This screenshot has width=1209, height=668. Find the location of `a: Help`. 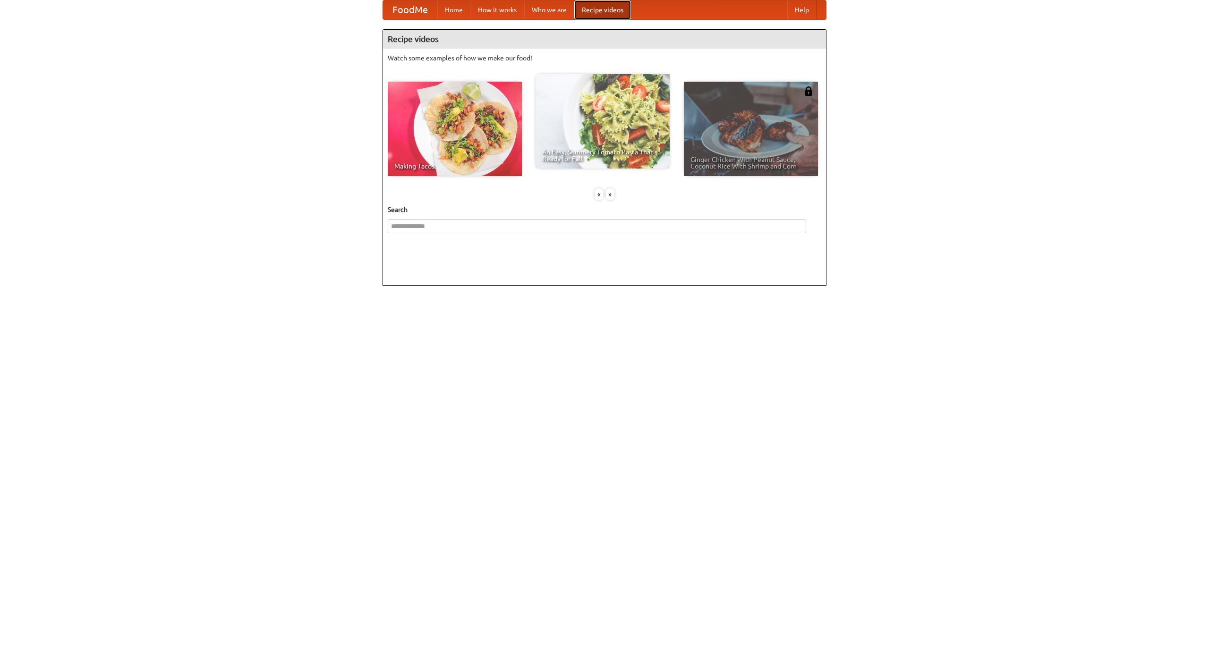

a: Help is located at coordinates (802, 10).